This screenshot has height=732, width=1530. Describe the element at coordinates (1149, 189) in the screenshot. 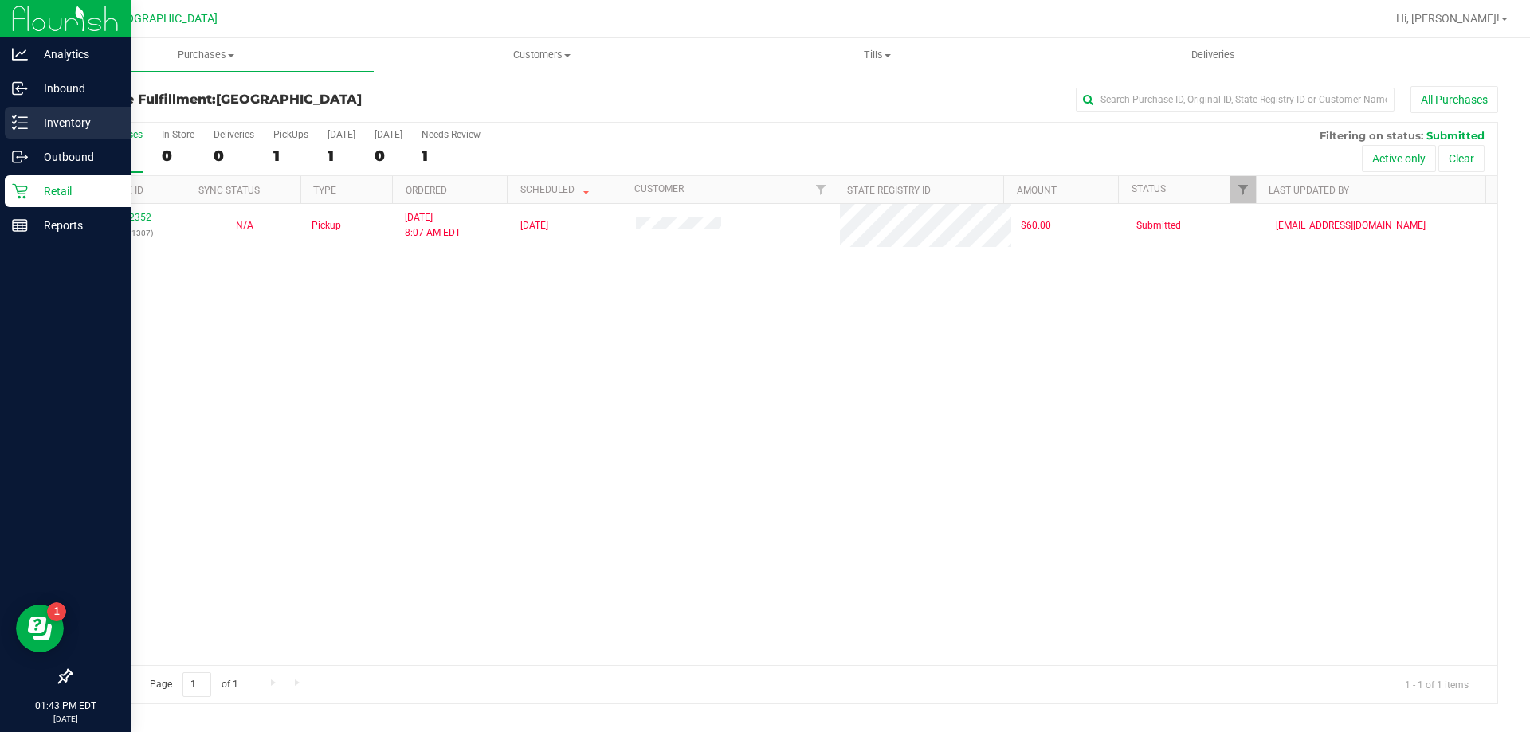

I see `a: Status` at that location.